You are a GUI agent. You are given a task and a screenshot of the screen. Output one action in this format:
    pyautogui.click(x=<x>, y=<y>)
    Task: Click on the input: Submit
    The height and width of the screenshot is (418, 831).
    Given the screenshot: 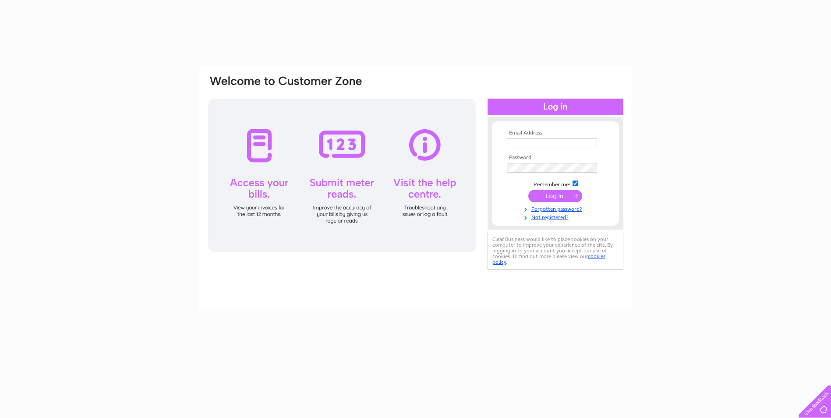 What is the action you would take?
    pyautogui.click(x=555, y=196)
    